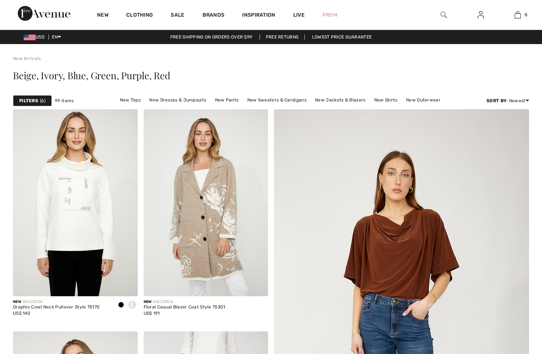 The width and height of the screenshot is (542, 354). Describe the element at coordinates (227, 100) in the screenshot. I see `a: New Pants` at that location.